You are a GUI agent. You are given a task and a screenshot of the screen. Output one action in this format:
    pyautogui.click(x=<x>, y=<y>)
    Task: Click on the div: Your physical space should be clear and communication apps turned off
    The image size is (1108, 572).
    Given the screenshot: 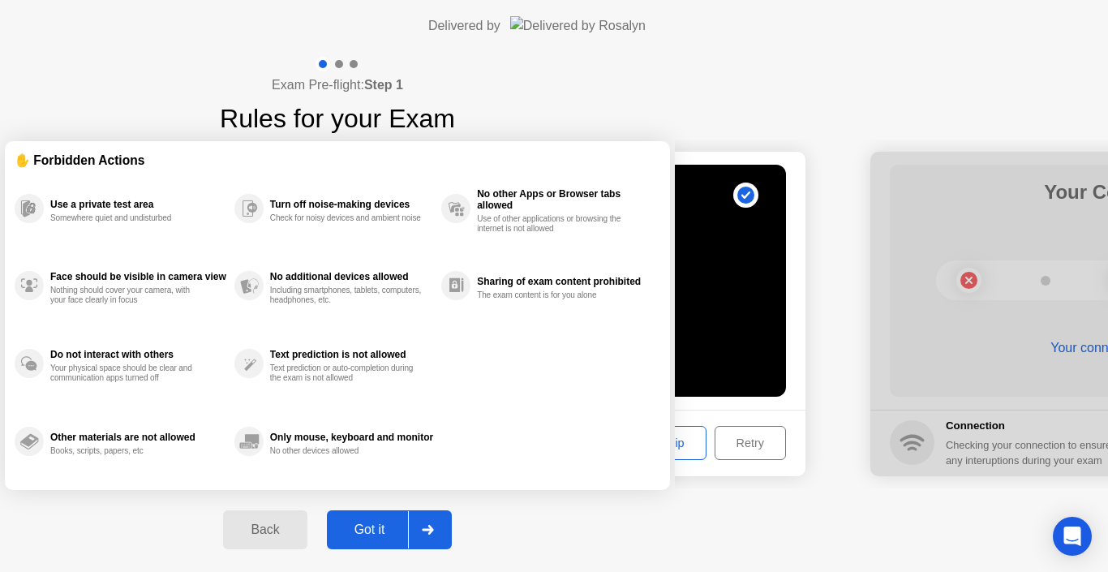 What is the action you would take?
    pyautogui.click(x=127, y=373)
    